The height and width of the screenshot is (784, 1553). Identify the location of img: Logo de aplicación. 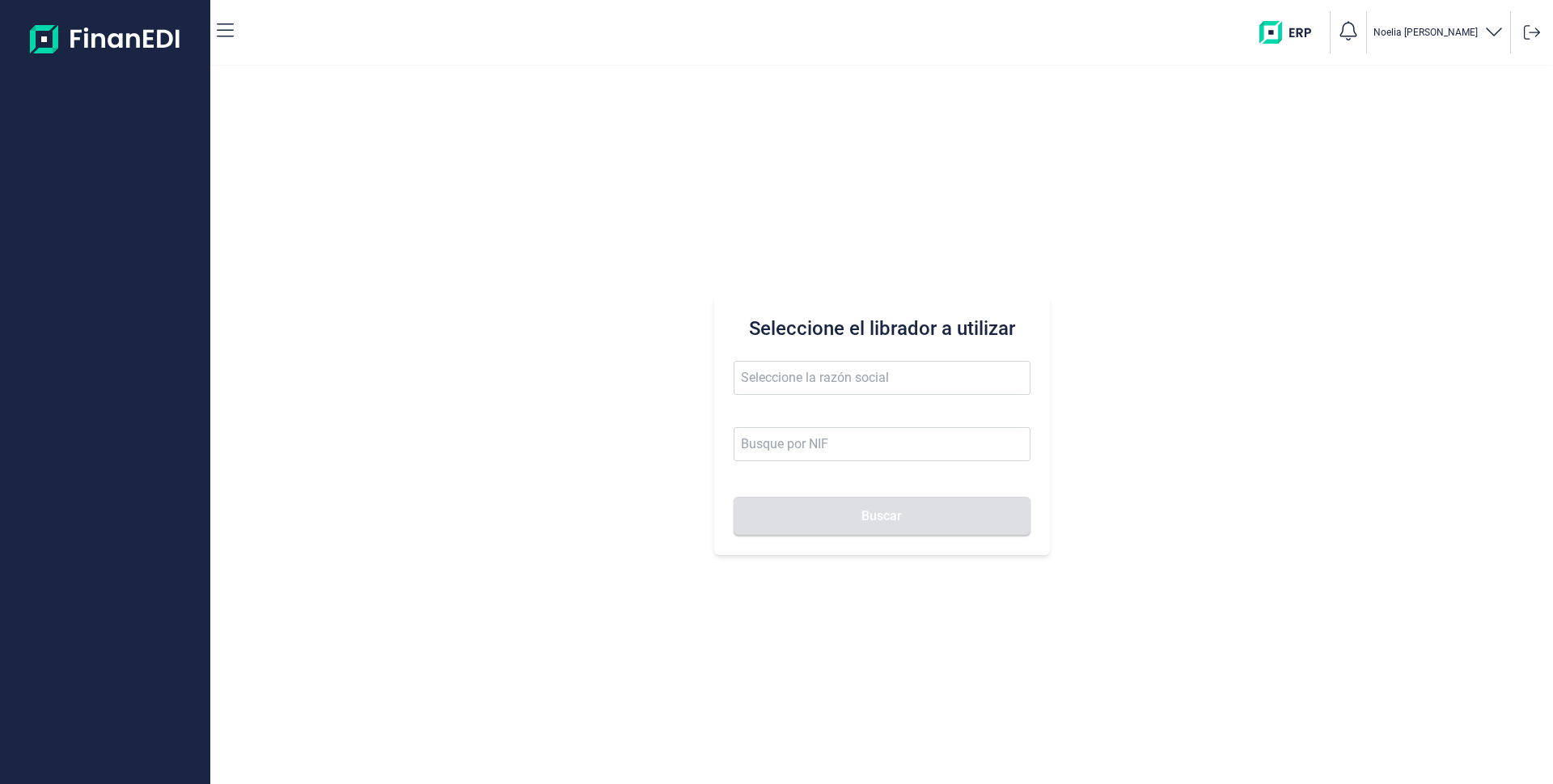
(105, 39).